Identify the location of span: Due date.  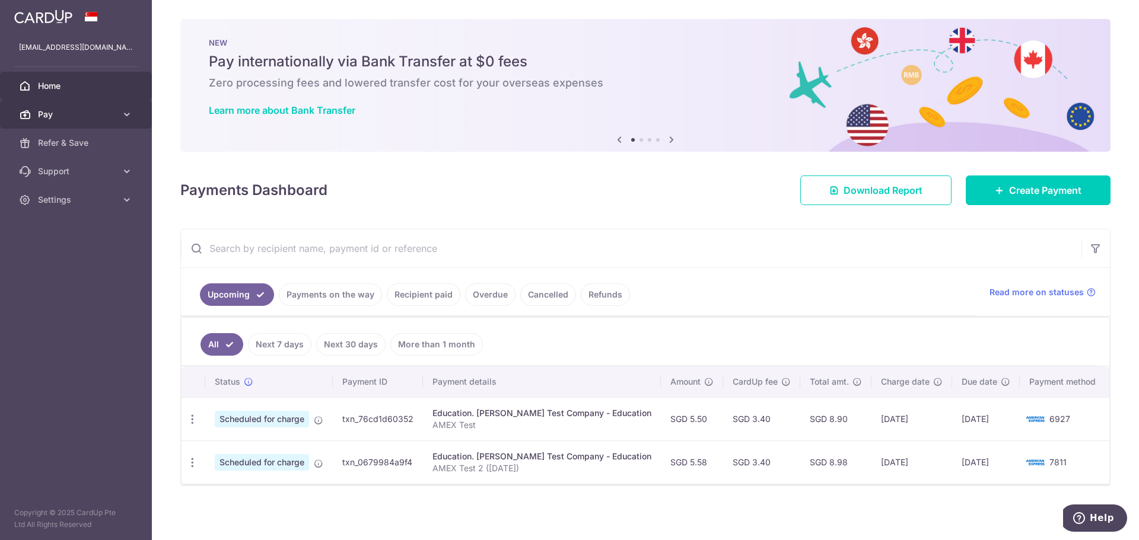
(979, 382).